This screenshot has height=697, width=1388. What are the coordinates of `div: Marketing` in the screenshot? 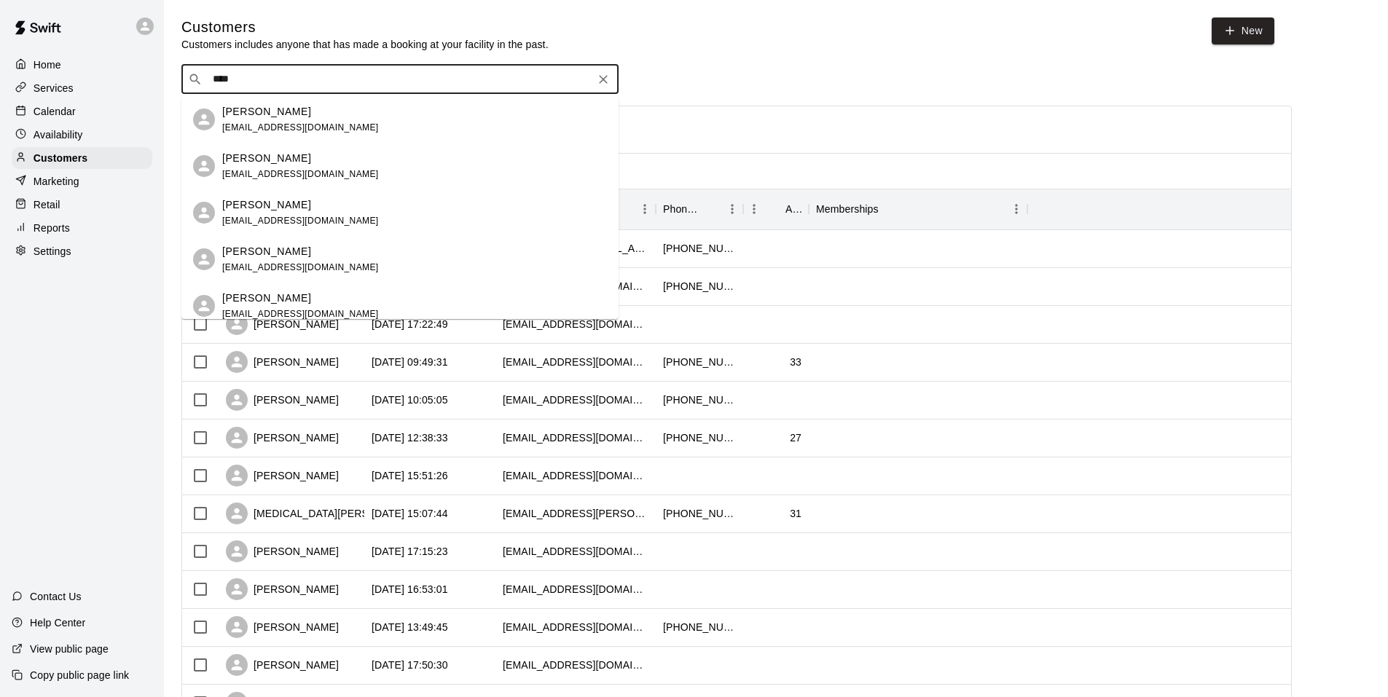 It's located at (82, 181).